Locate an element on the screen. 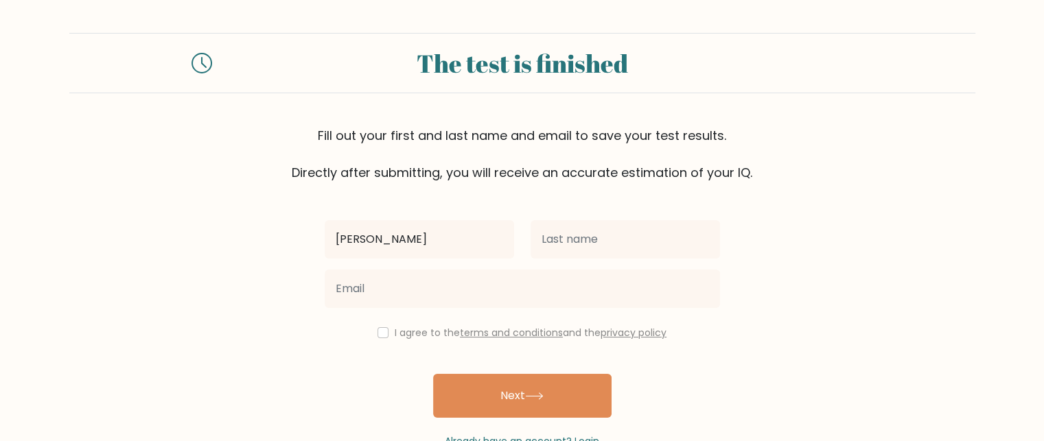 Image resolution: width=1044 pixels, height=441 pixels. div: The test is finished is located at coordinates (522, 63).